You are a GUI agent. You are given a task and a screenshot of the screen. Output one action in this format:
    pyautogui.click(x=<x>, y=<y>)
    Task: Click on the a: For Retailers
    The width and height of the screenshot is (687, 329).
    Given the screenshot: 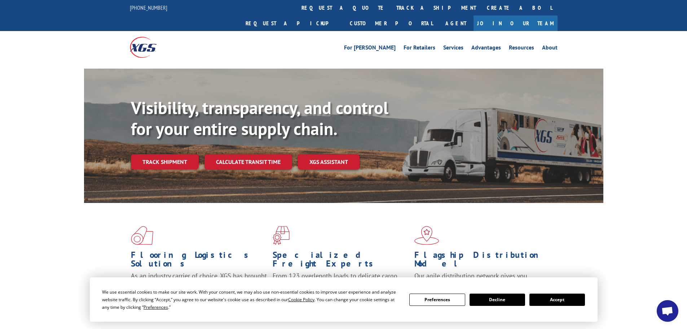 What is the action you would take?
    pyautogui.click(x=420, y=49)
    